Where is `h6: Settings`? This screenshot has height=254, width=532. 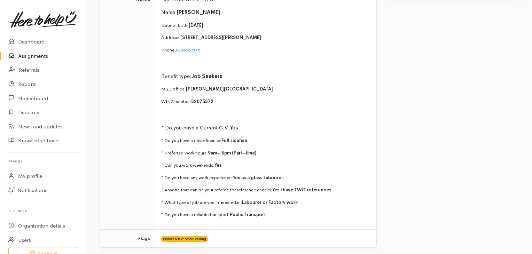 h6: Settings is located at coordinates (43, 211).